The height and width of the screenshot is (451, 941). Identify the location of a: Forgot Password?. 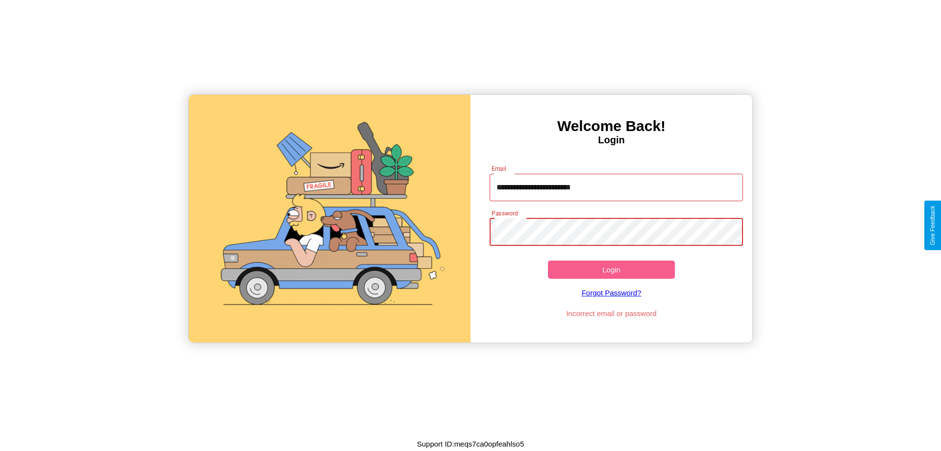
(612, 292).